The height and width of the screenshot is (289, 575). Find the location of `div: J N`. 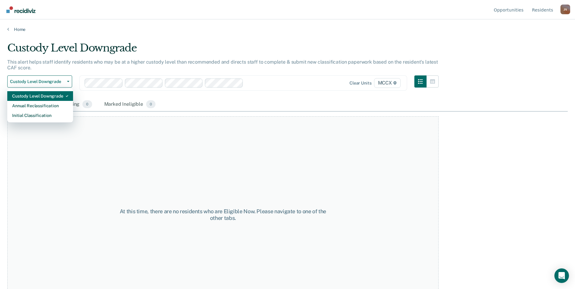

div: J N is located at coordinates (565, 9).